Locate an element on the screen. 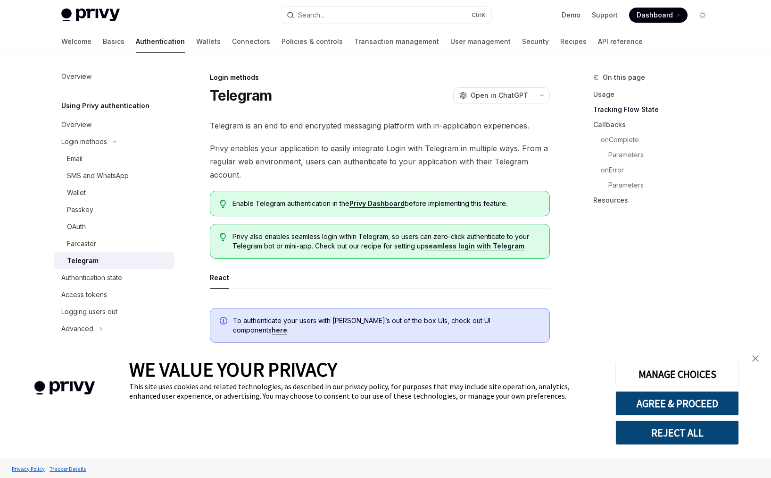 This screenshot has height=478, width=771. div: Telegram is located at coordinates (83, 260).